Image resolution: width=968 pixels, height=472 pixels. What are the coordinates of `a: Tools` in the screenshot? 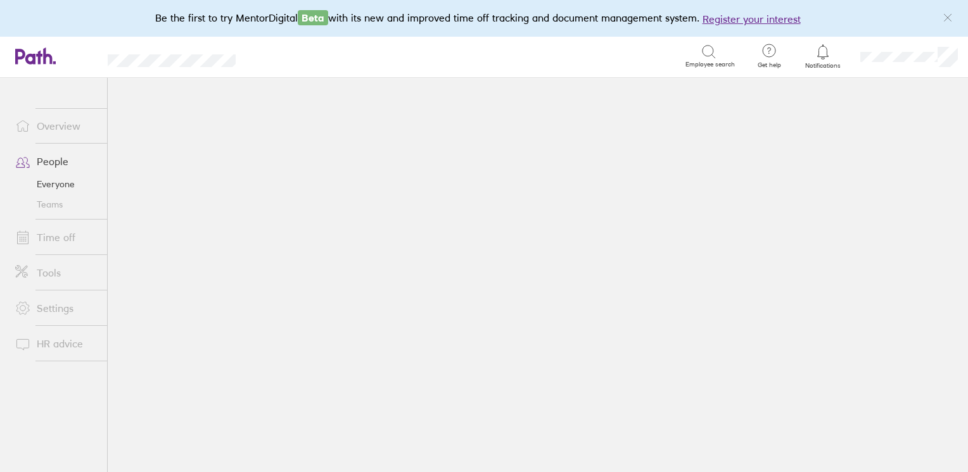 It's located at (56, 273).